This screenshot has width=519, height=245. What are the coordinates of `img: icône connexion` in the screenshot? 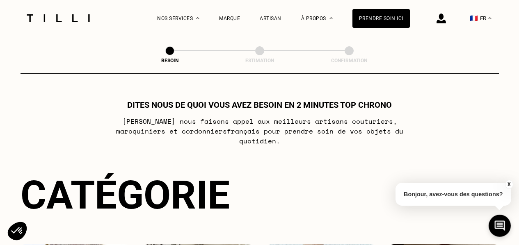 It's located at (441, 18).